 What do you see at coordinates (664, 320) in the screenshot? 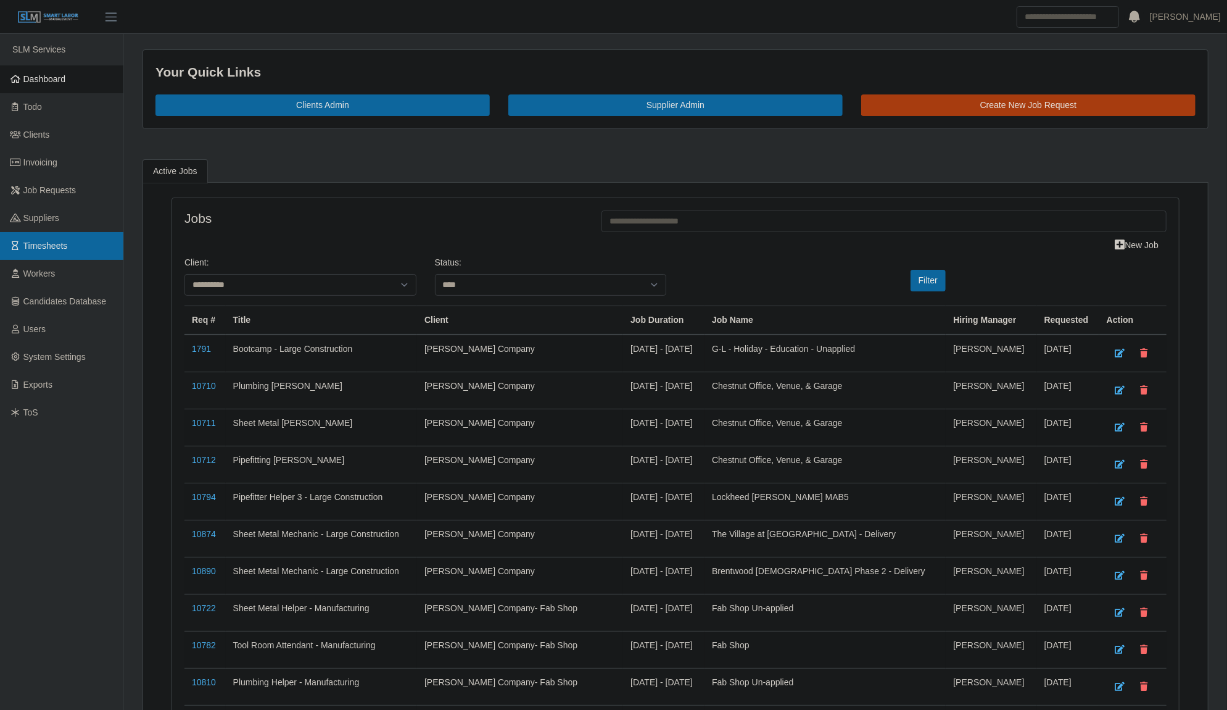
I see `th: Job Duration` at bounding box center [664, 320].